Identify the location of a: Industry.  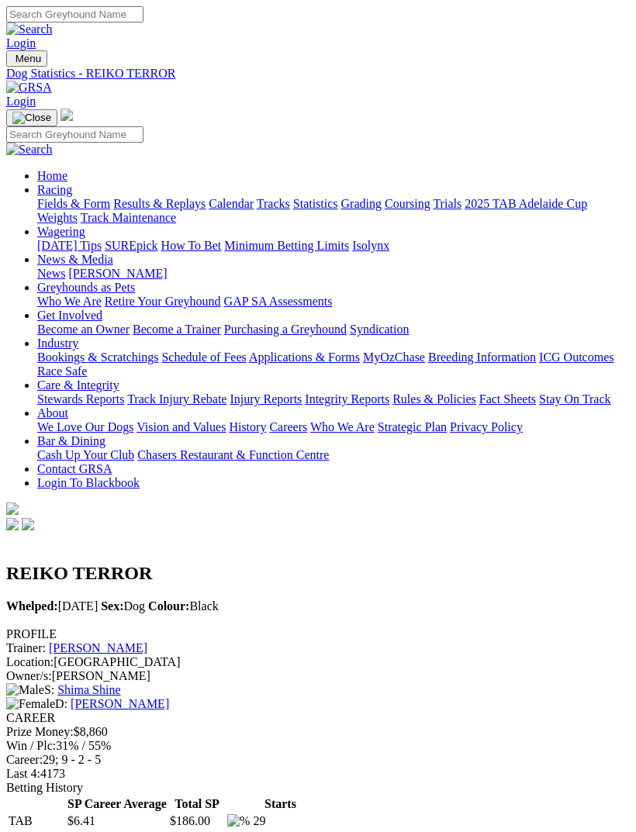
(57, 343).